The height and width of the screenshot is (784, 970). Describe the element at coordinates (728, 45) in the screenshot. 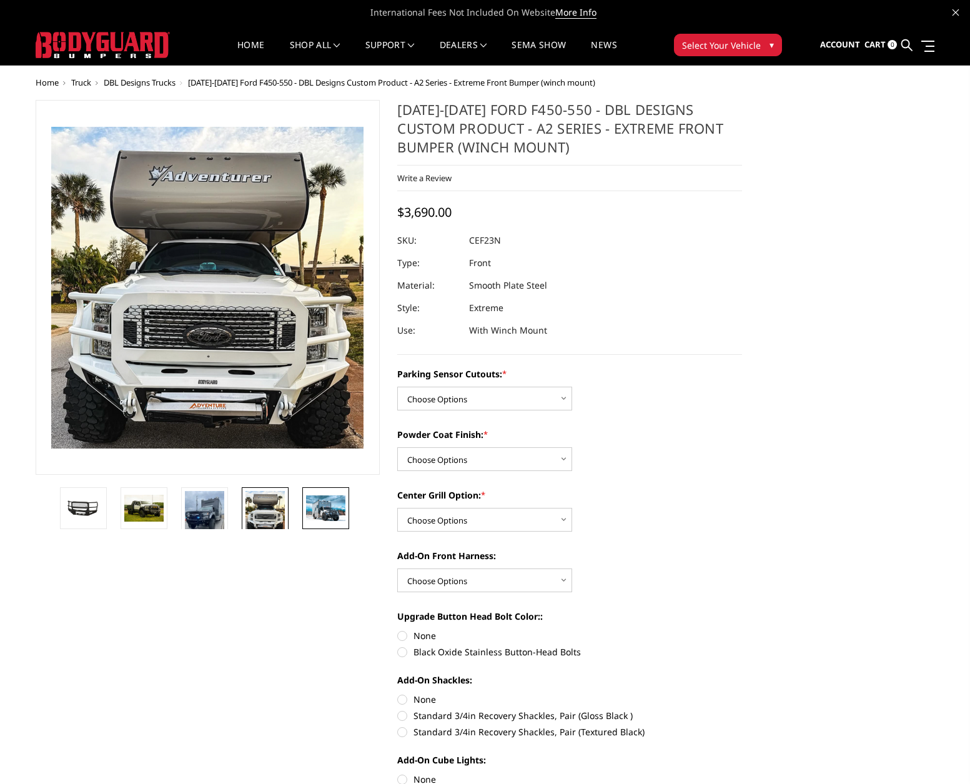

I see `button: Select Your Vehicle` at that location.